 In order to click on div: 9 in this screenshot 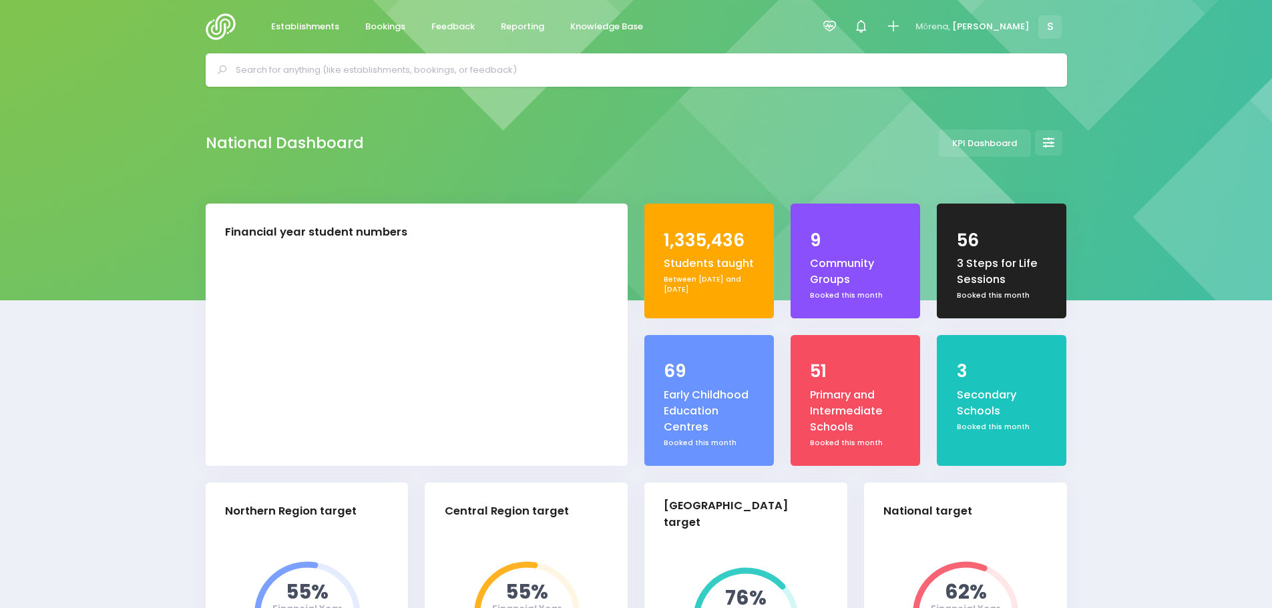, I will do `click(855, 240)`.